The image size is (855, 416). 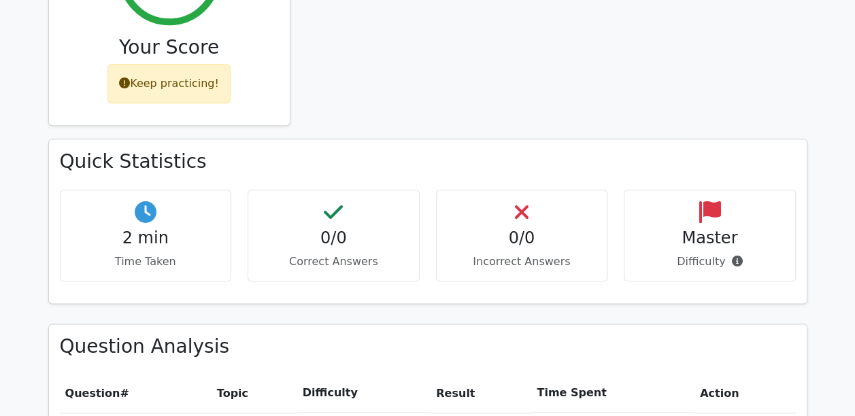 I want to click on th: Action, so click(x=745, y=393).